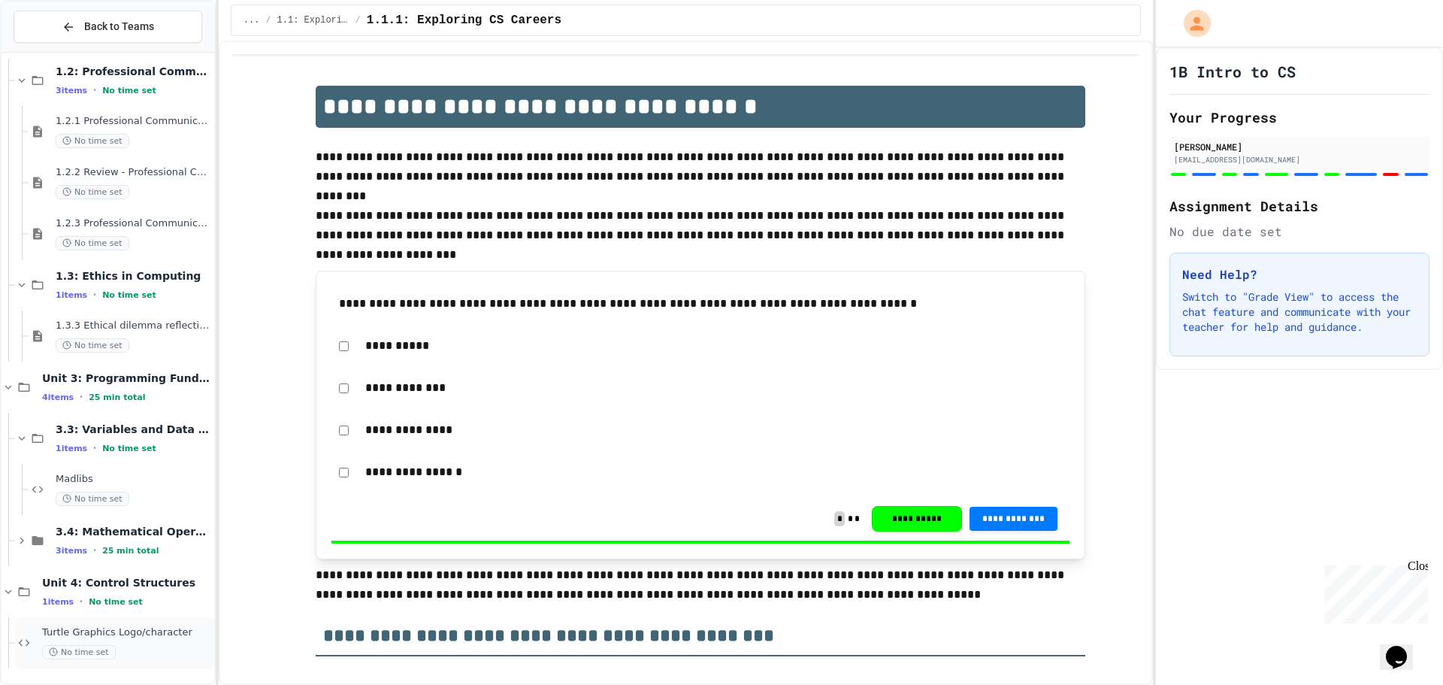 The width and height of the screenshot is (1443, 685). Describe the element at coordinates (126, 378) in the screenshot. I see `span: Unit 3: Programming Fundamentals` at that location.